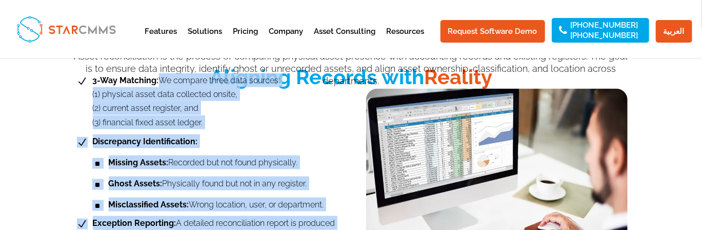 Image resolution: width=702 pixels, height=230 pixels. What do you see at coordinates (286, 40) in the screenshot?
I see `a: Company` at bounding box center [286, 40].